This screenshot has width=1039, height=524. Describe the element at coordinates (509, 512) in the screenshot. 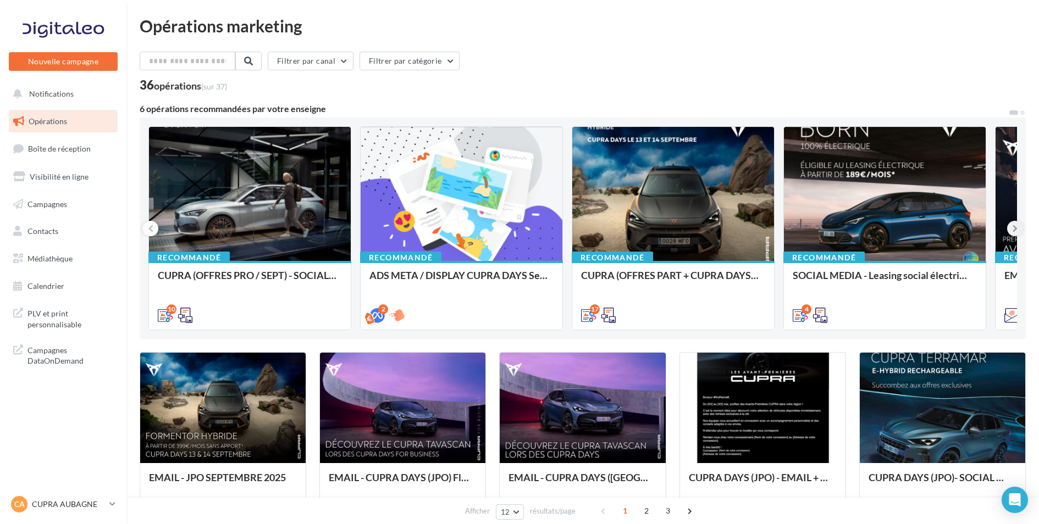

I see `button: 12` at that location.